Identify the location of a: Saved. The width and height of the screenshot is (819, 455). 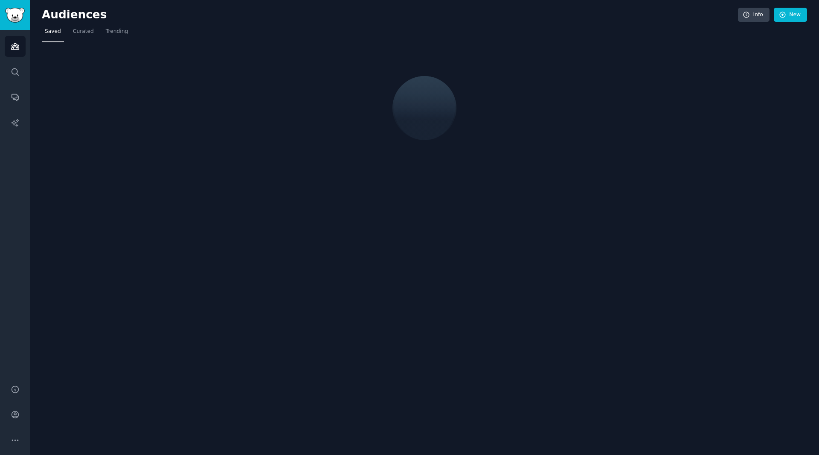
(53, 33).